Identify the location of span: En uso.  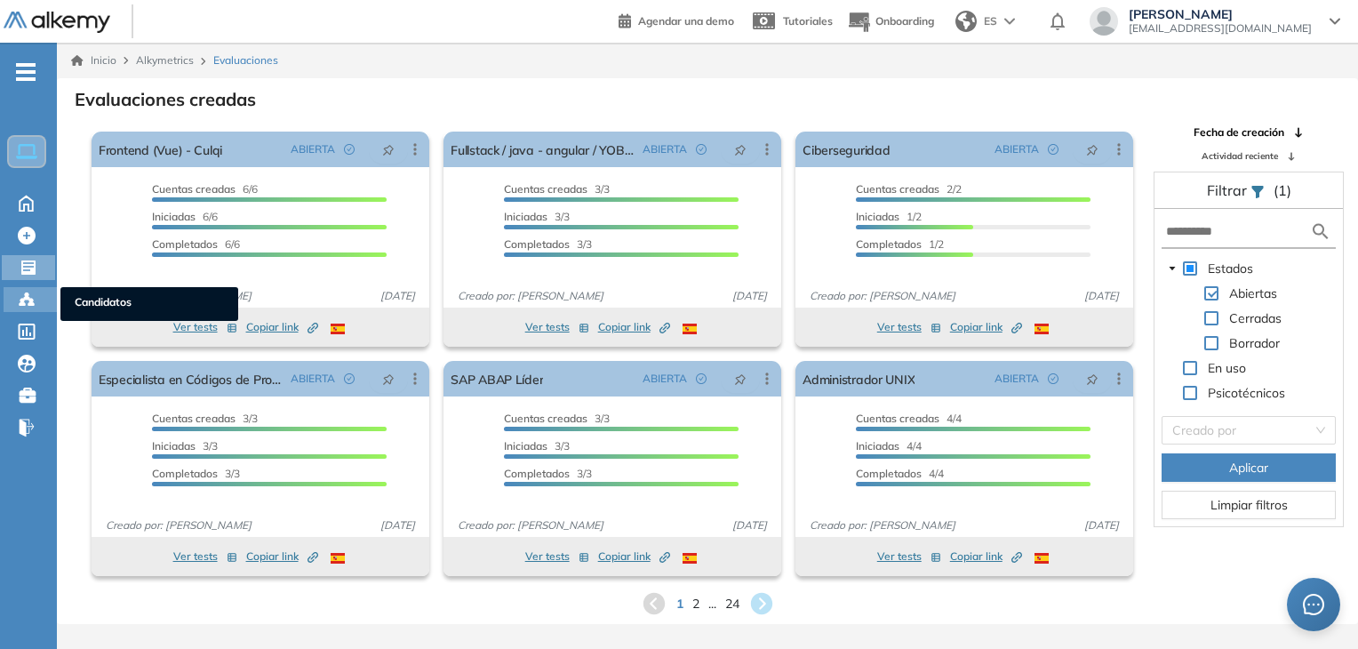
(1227, 368).